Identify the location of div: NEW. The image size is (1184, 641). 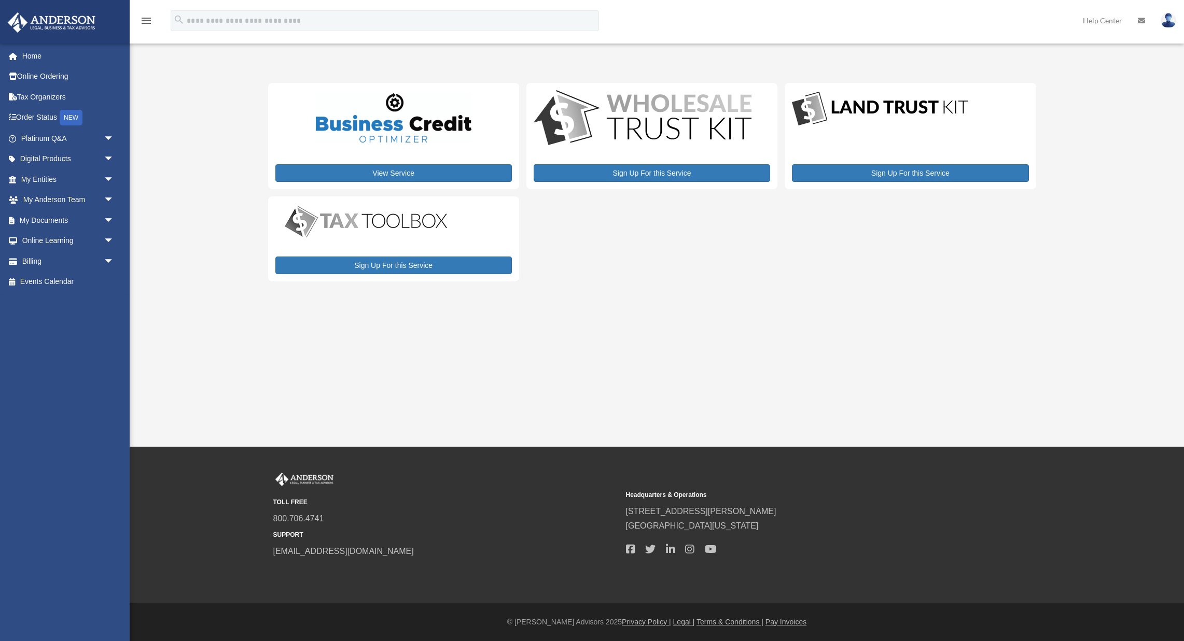
(71, 118).